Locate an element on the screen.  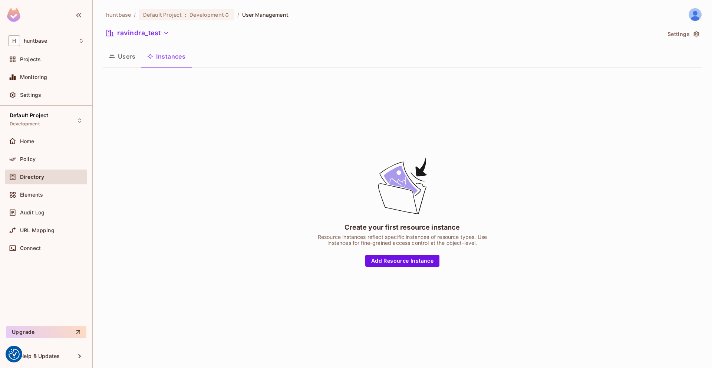
img: Ravindra Bangrawa is located at coordinates (695, 14).